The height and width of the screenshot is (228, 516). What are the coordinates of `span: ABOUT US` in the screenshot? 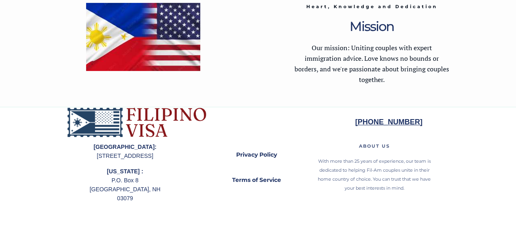 It's located at (374, 146).